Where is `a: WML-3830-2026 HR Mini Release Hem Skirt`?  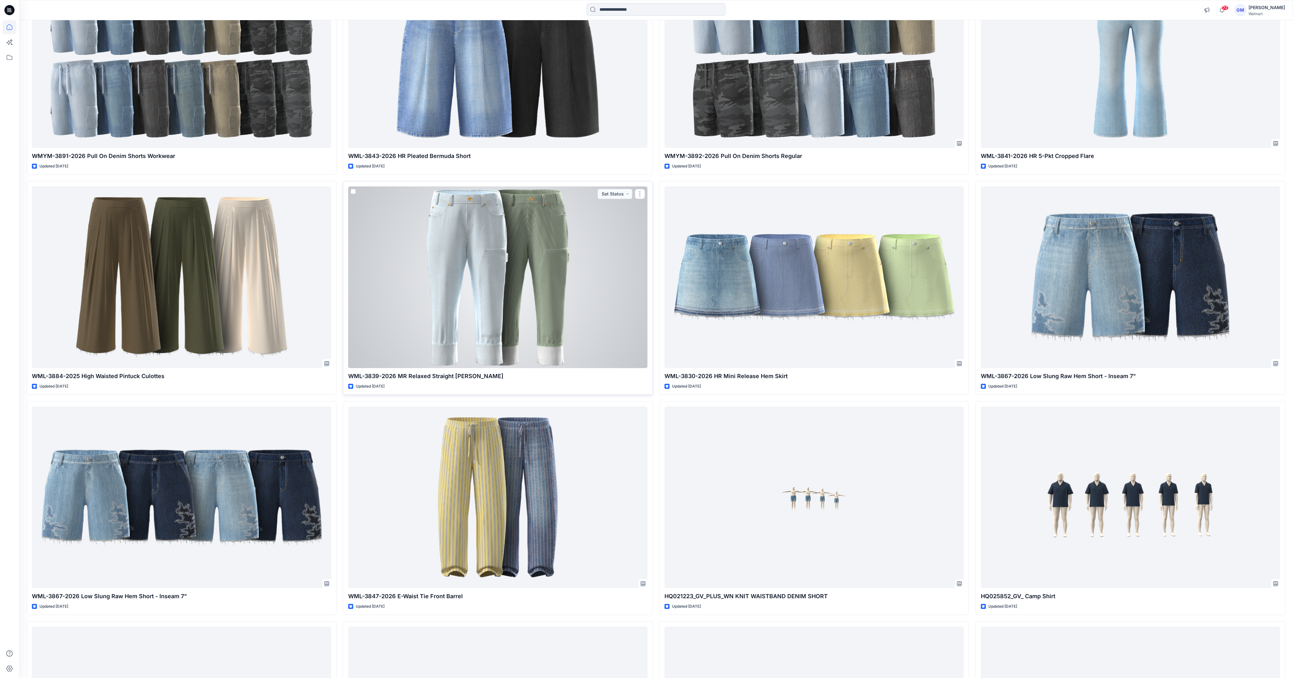
a: WML-3830-2026 HR Mini Release Hem Skirt is located at coordinates (814, 277).